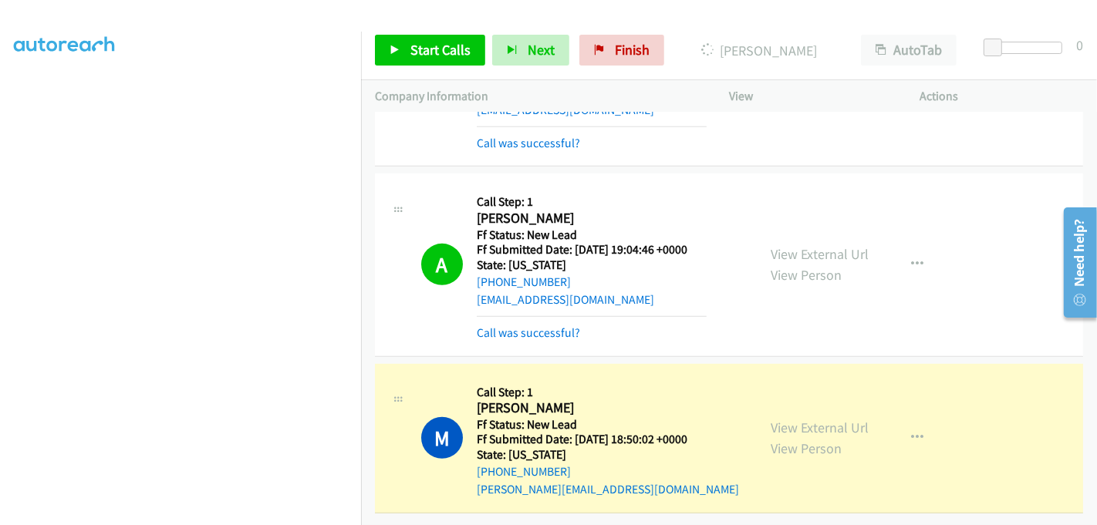 This screenshot has width=1097, height=525. What do you see at coordinates (622, 50) in the screenshot?
I see `a: Finish` at bounding box center [622, 50].